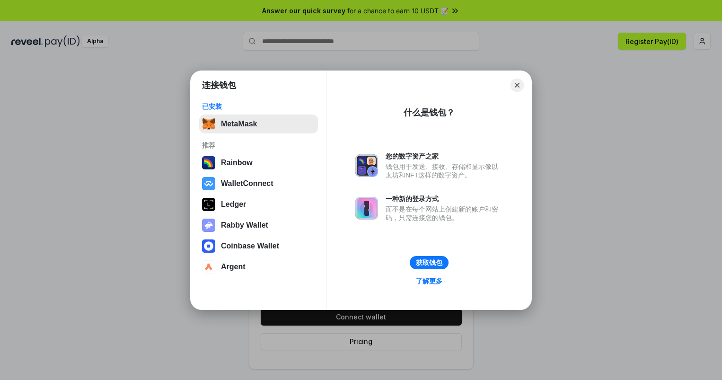  Describe the element at coordinates (209, 163) in the screenshot. I see `img: svg+xml,%3Csvg%20width%3D%22120%22%20height%3D%22120%22%20viewBox%3D%220%200%20120%20120%22%20fil...` at that location.